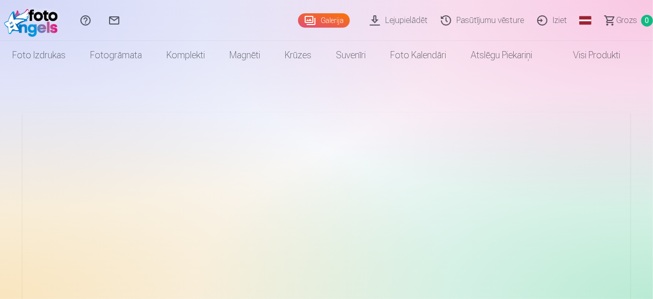  Describe the element at coordinates (323, 20) in the screenshot. I see `a: Galerija` at that location.